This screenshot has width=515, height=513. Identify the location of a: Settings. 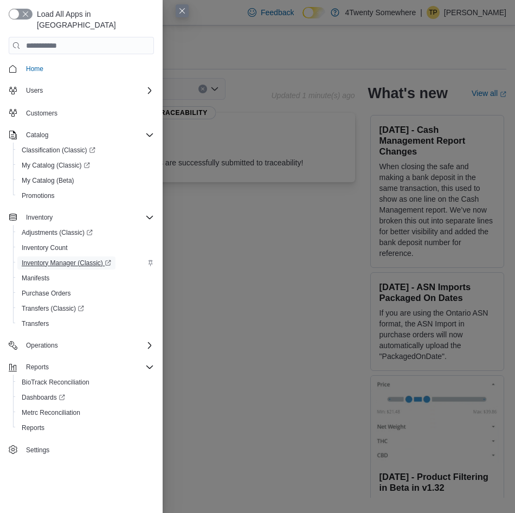
(37, 450).